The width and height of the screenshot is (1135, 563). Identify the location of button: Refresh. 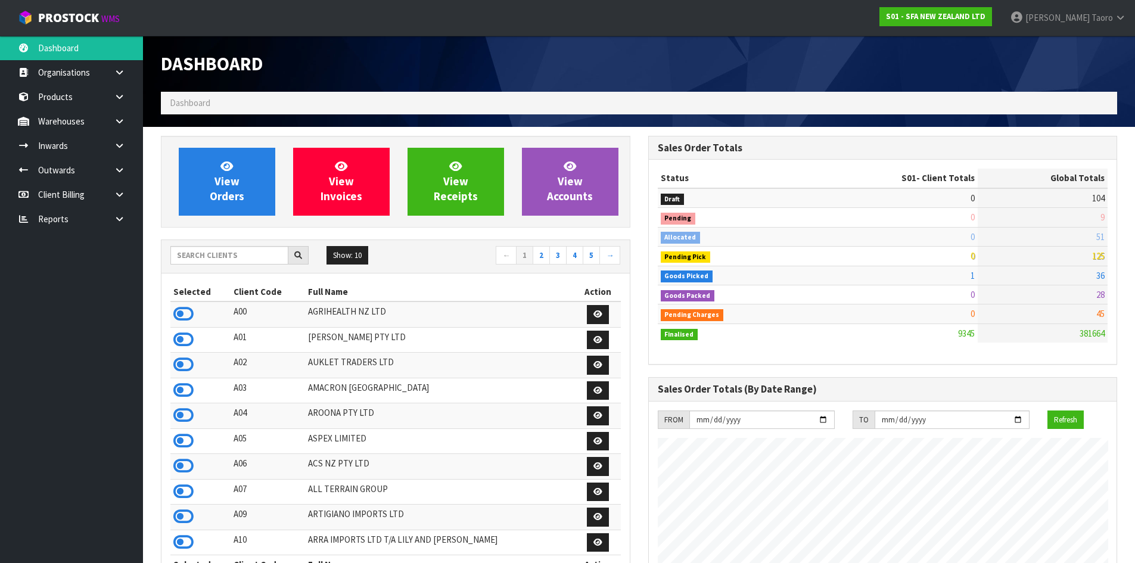
(1065, 420).